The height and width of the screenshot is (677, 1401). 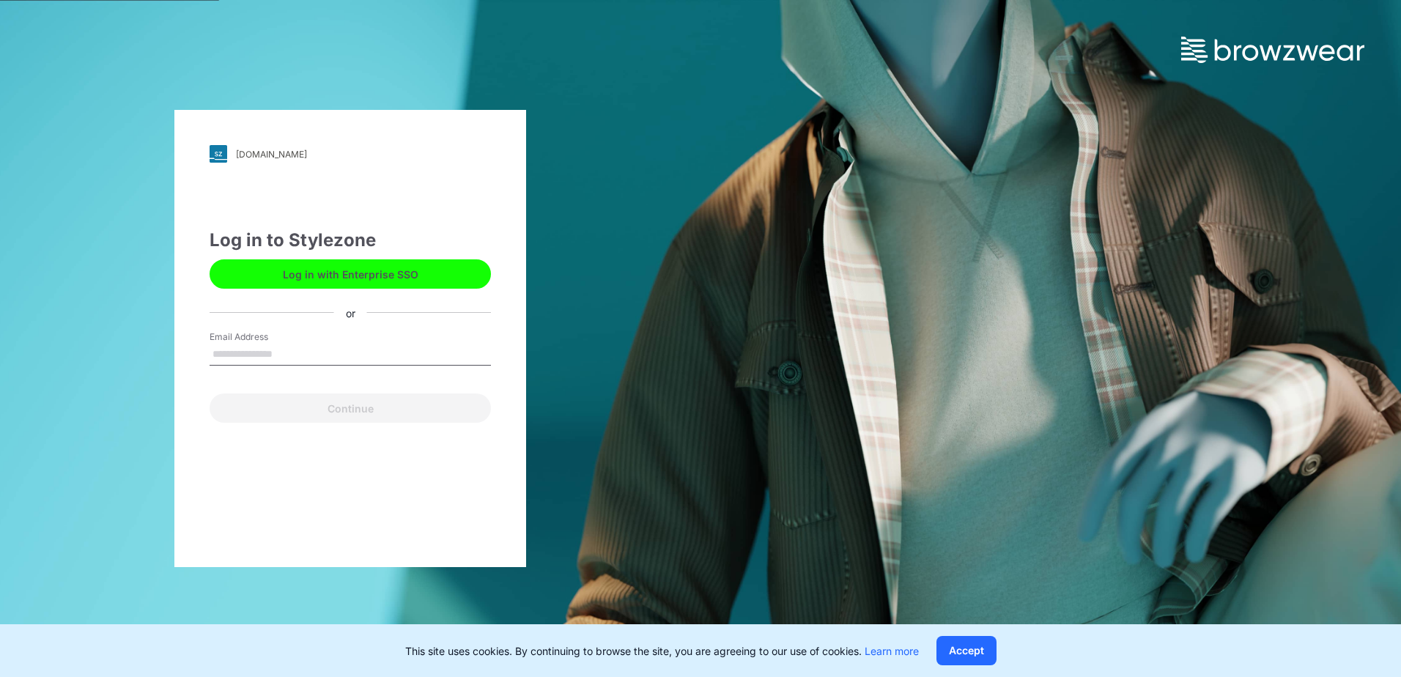 What do you see at coordinates (966, 650) in the screenshot?
I see `button: Accept` at bounding box center [966, 650].